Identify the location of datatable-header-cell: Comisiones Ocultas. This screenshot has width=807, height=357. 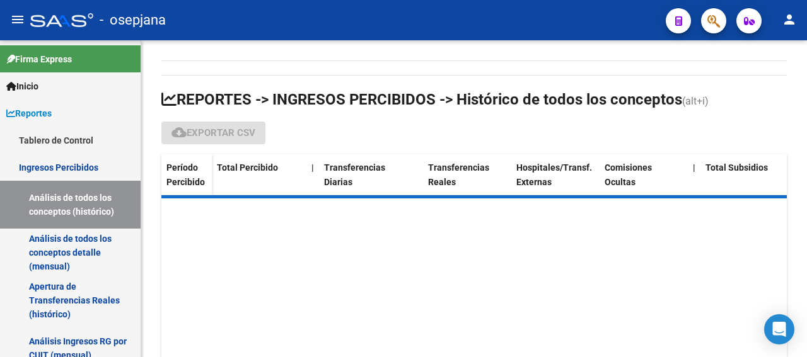
(644, 181).